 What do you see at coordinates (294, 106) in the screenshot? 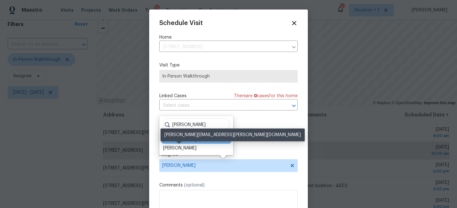
I see `button: Open` at bounding box center [294, 106].